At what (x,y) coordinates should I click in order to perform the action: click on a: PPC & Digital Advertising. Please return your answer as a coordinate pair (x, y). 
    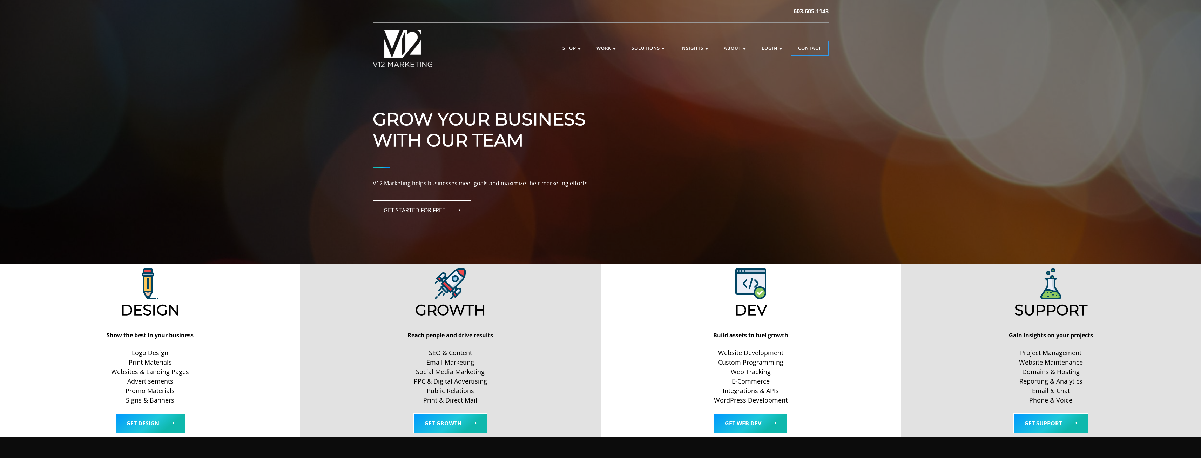
    Looking at the image, I should click on (450, 381).